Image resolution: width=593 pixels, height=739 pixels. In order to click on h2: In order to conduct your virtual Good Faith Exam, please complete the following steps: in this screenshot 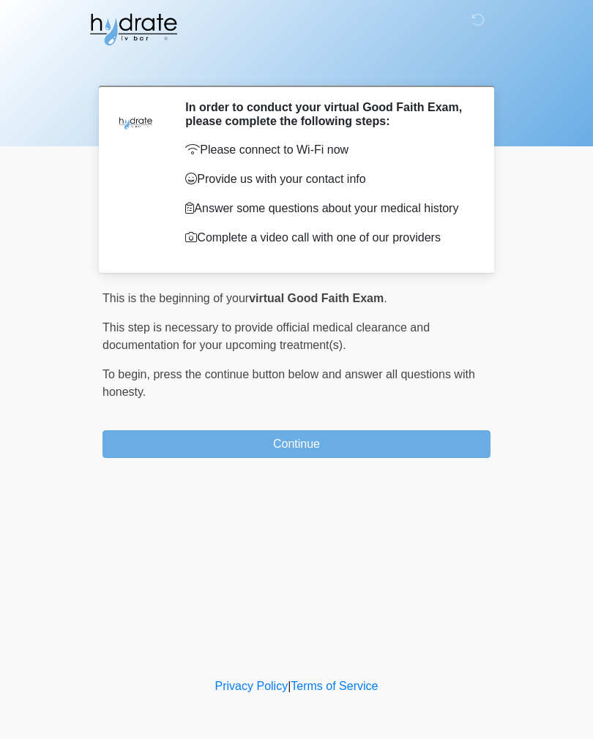, I will do `click(326, 114)`.